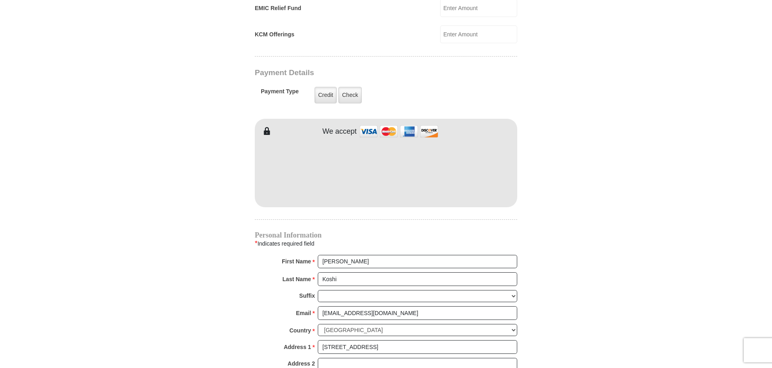 This screenshot has height=368, width=772. Describe the element at coordinates (307, 296) in the screenshot. I see `strong: Suffix` at that location.